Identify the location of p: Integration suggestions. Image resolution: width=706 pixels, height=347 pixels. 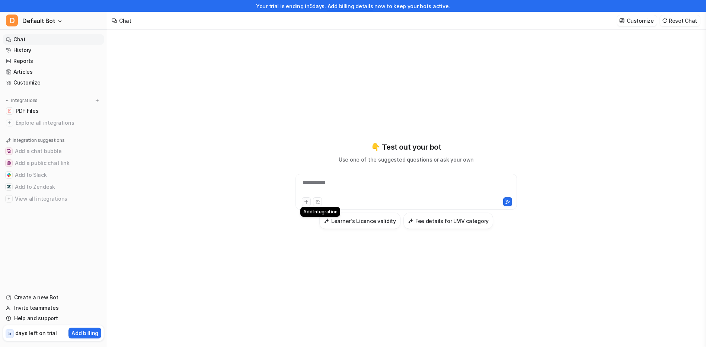
(38, 140).